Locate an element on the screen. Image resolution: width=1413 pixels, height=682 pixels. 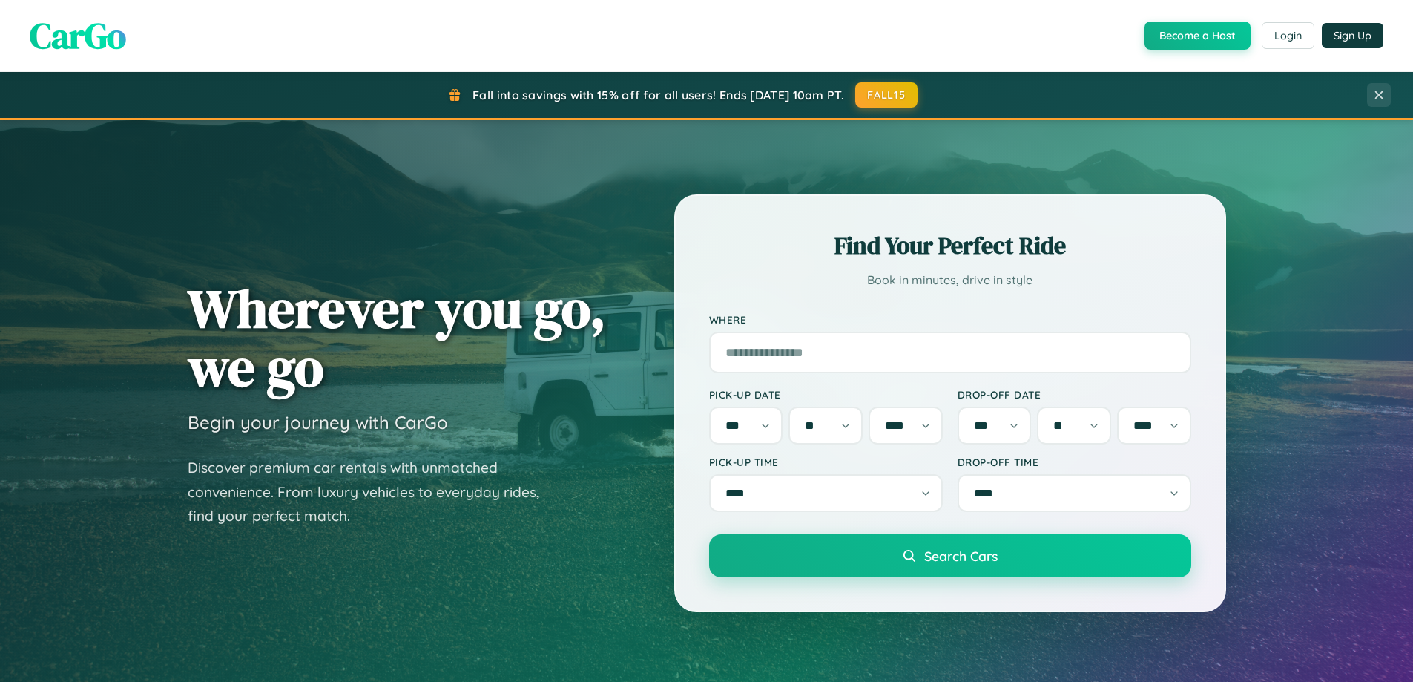
h3: Begin your journey with CarGo is located at coordinates (318, 422).